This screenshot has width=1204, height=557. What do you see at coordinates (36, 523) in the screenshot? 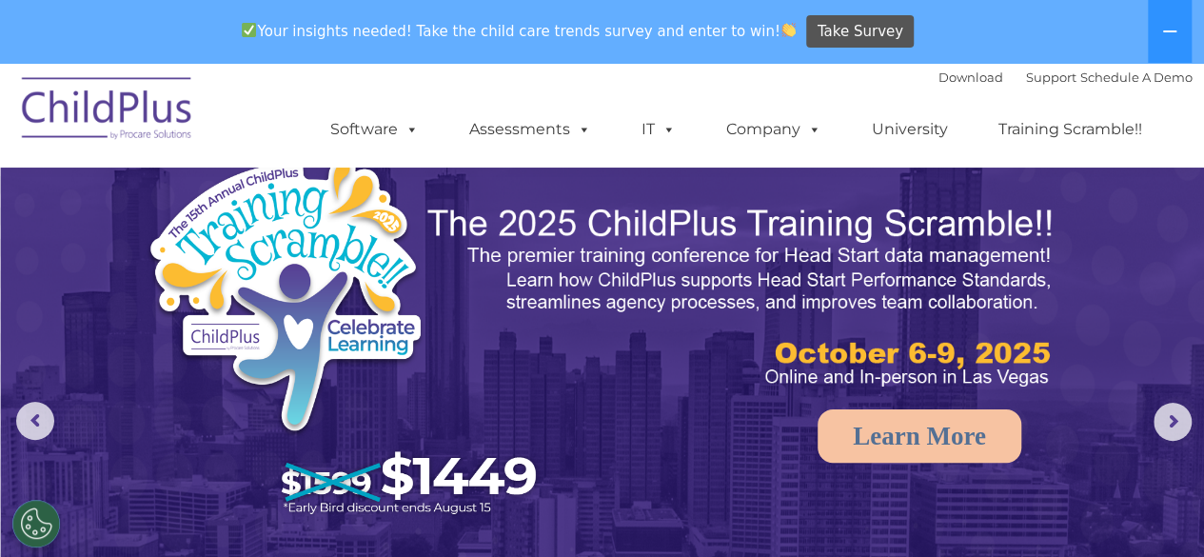
I see `button: Cookies Settings` at bounding box center [36, 523].